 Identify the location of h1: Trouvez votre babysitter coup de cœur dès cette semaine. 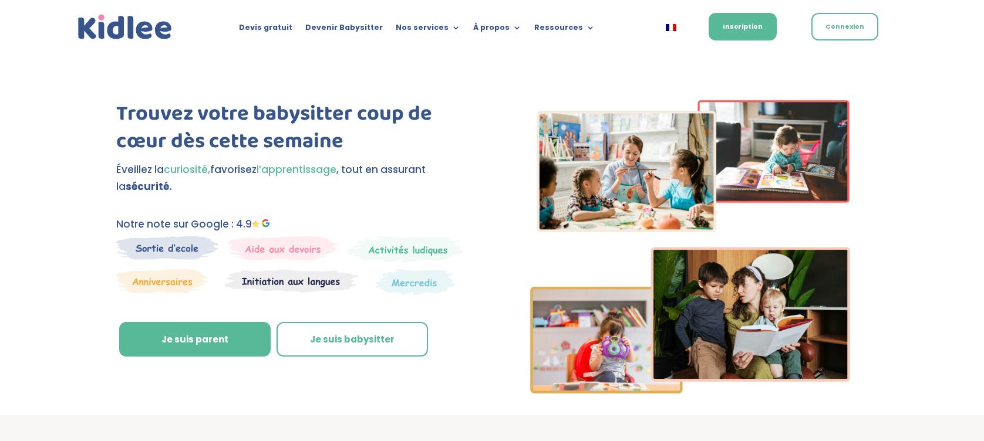
(294, 131).